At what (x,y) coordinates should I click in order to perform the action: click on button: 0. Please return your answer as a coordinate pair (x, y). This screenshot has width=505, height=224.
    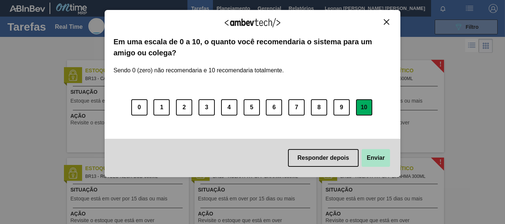
    Looking at the image, I should click on (139, 108).